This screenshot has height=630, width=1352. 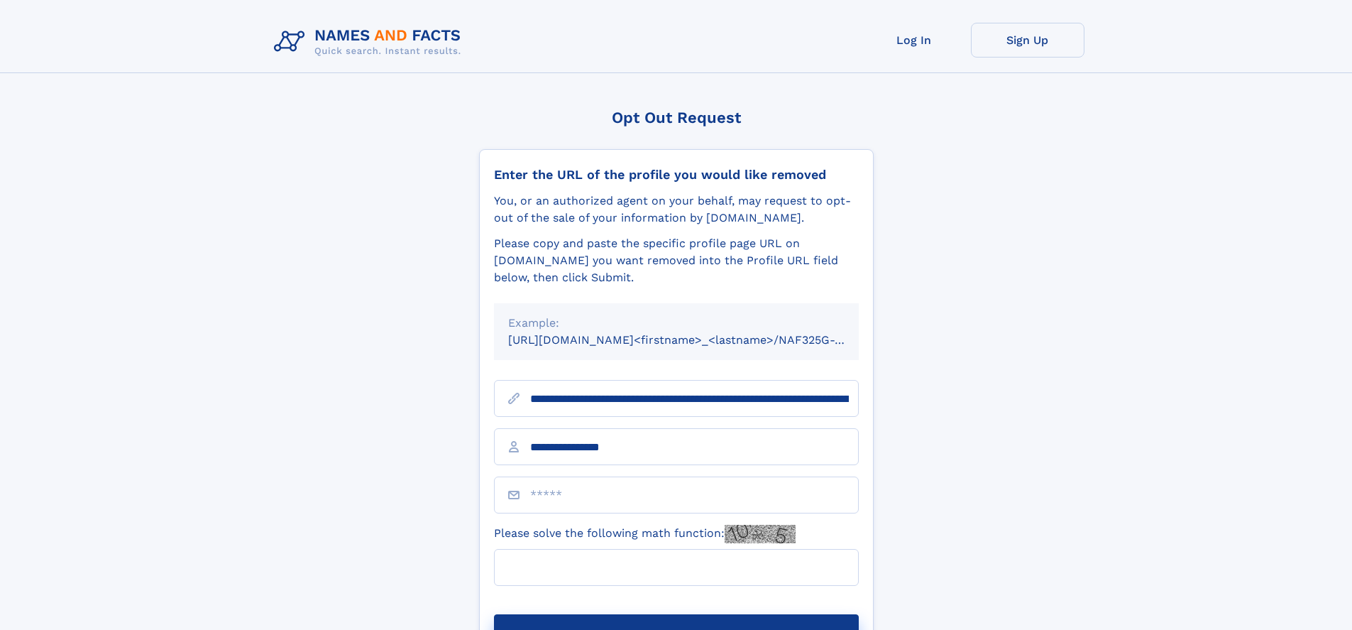 What do you see at coordinates (677, 117) in the screenshot?
I see `div: Opt Out Request` at bounding box center [677, 117].